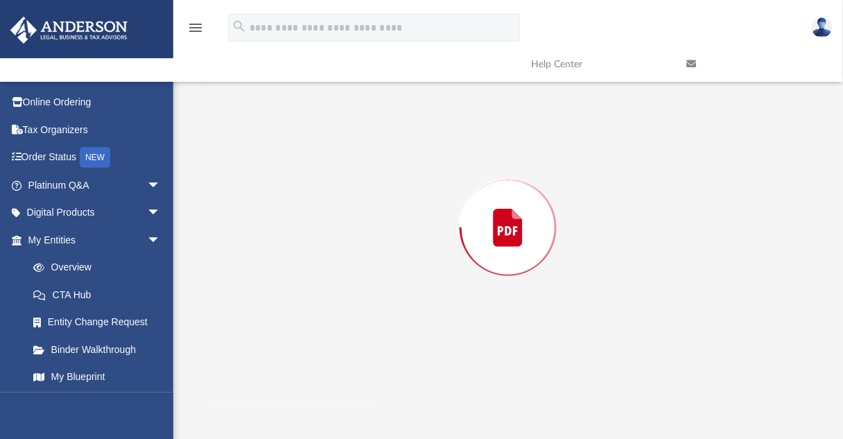  Describe the element at coordinates (195, 31) in the screenshot. I see `a: menu` at that location.